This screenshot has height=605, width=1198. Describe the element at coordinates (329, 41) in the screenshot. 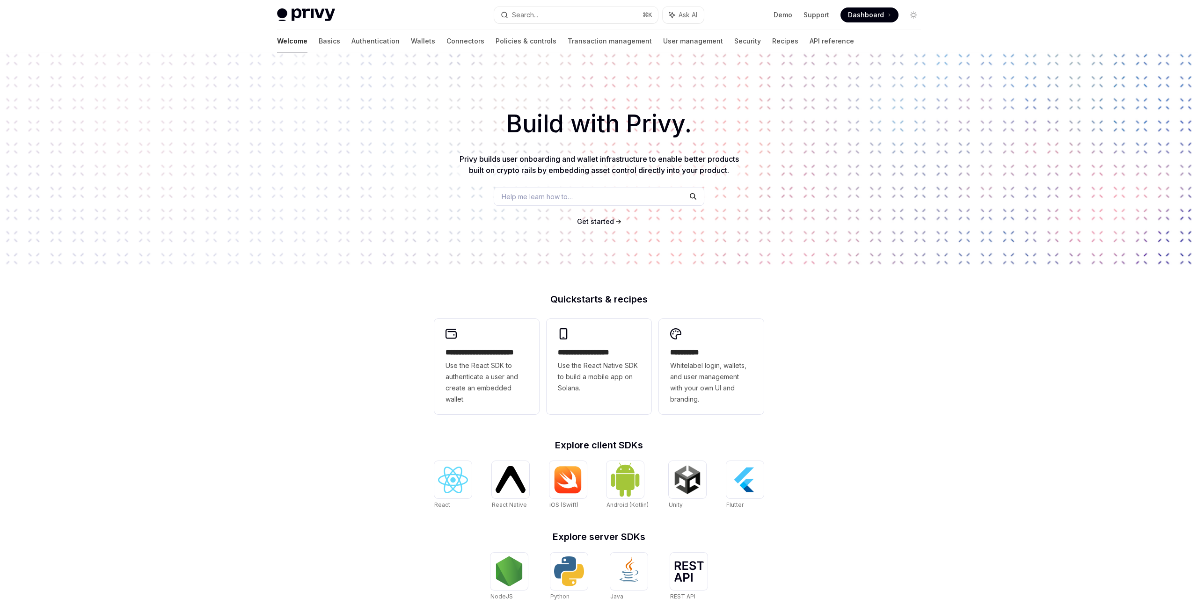

I see `a: Basics` at that location.